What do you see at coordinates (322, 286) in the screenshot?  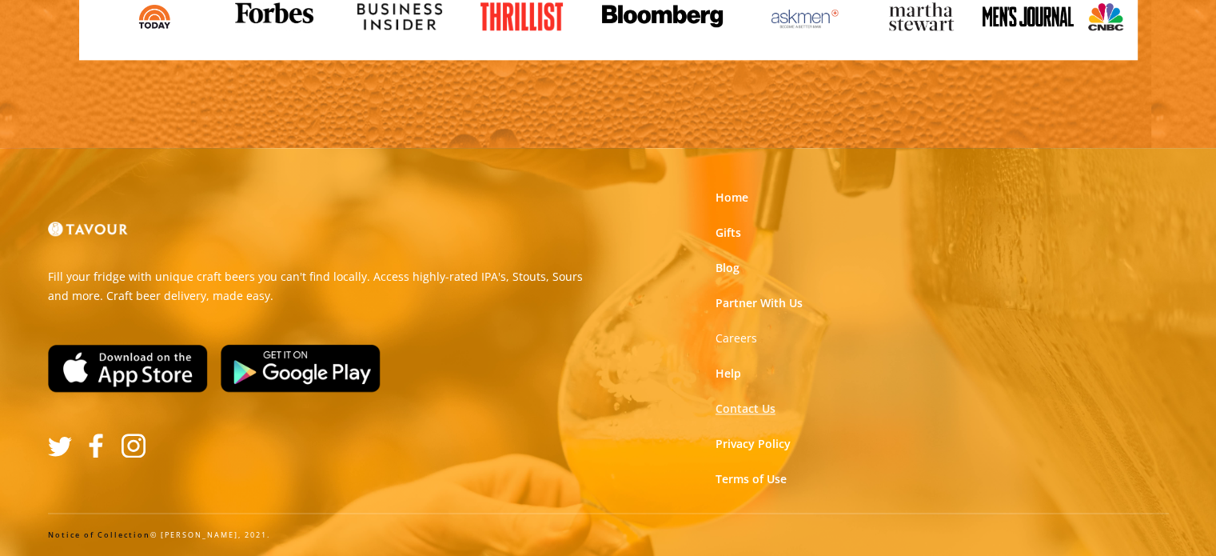 I see `p: Fill your fridge with unique craft beers you can't find locally. Access highly-rated IPA's, Stout...` at bounding box center [322, 286].